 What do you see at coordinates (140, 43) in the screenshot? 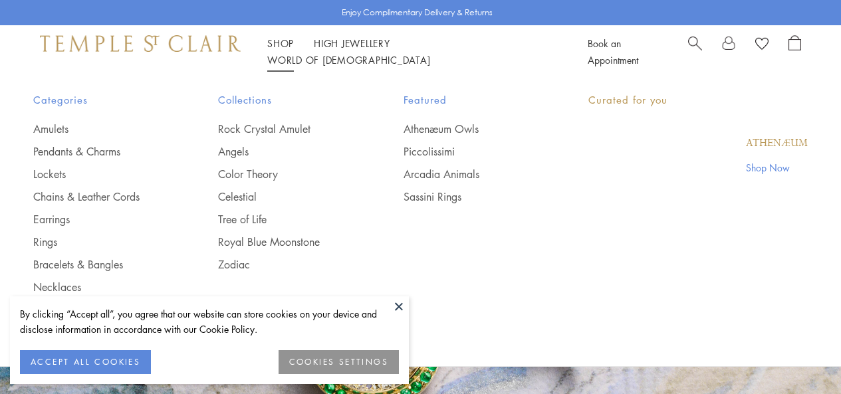
I see `img: Temple St. Clair` at bounding box center [140, 43].